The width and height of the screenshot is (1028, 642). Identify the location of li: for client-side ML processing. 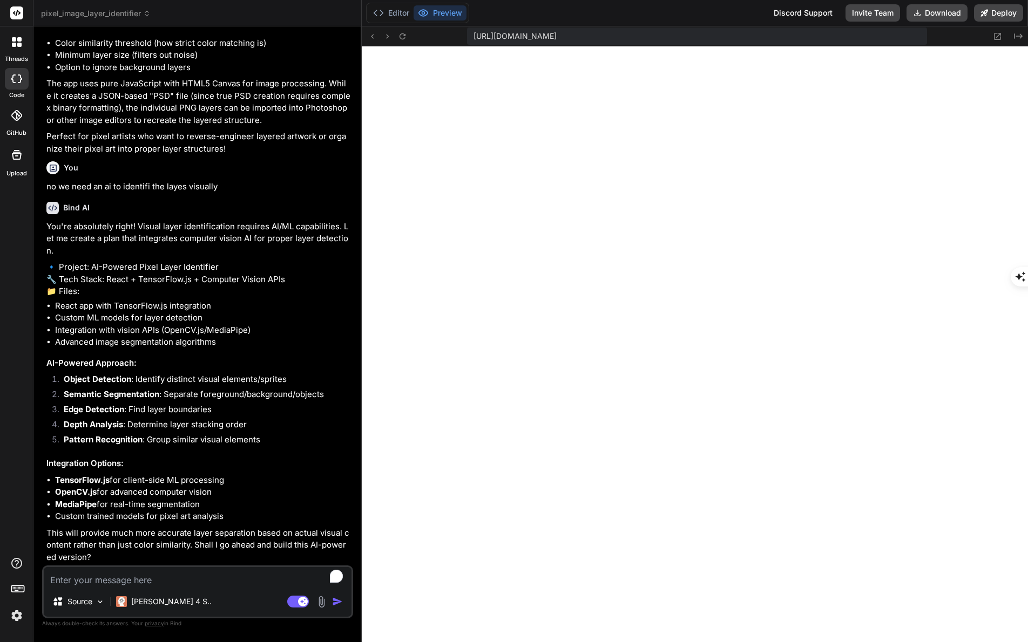
(203, 480).